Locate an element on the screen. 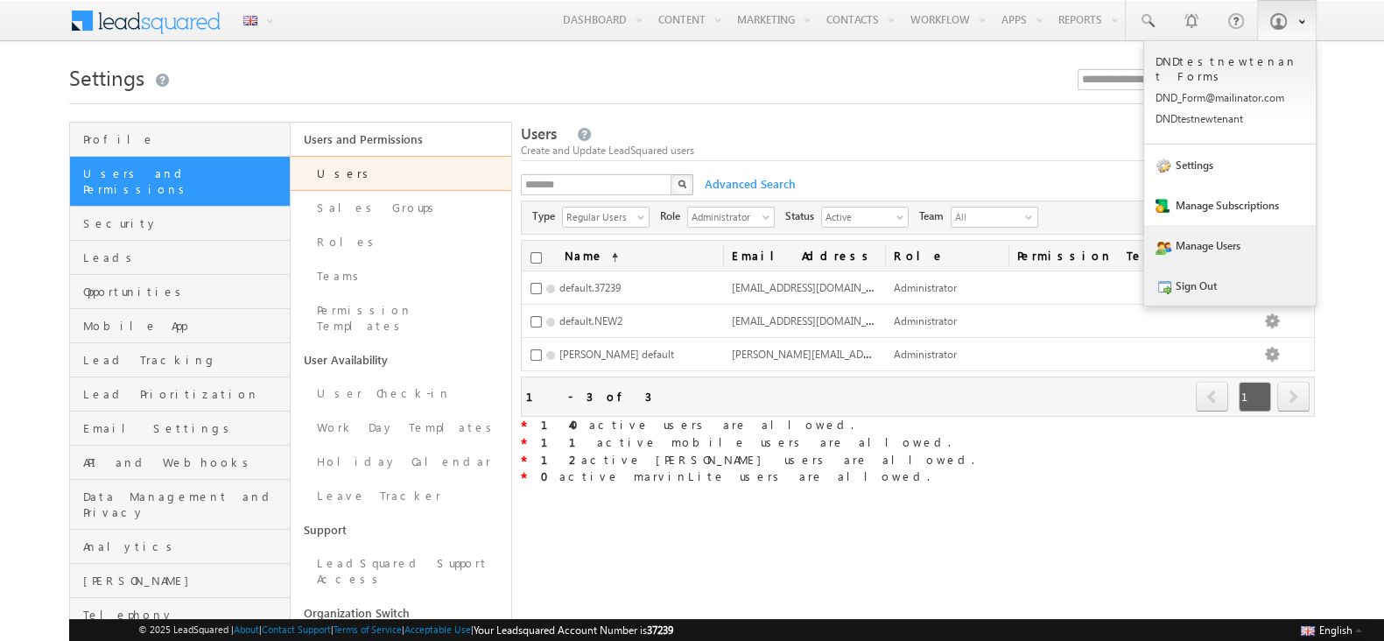 The image size is (1384, 641). a: Organization Switch is located at coordinates (401, 613).